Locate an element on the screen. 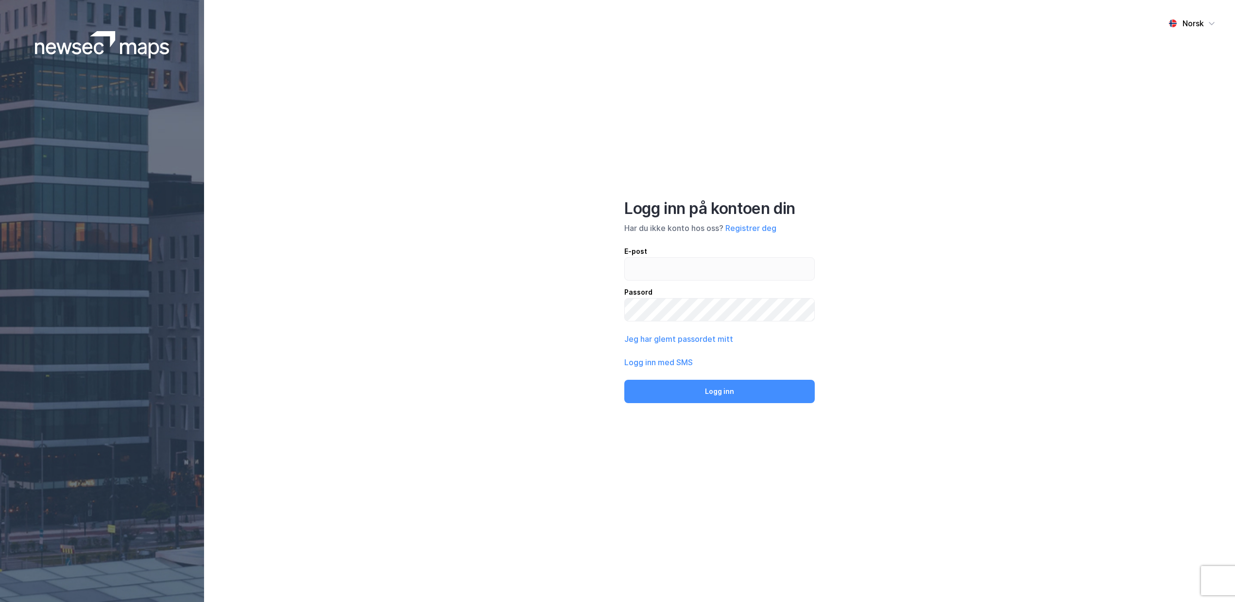  div: Chat Widget is located at coordinates (1211, 578).